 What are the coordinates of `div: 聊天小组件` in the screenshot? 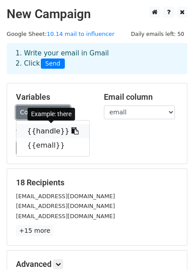 It's located at (172, 249).